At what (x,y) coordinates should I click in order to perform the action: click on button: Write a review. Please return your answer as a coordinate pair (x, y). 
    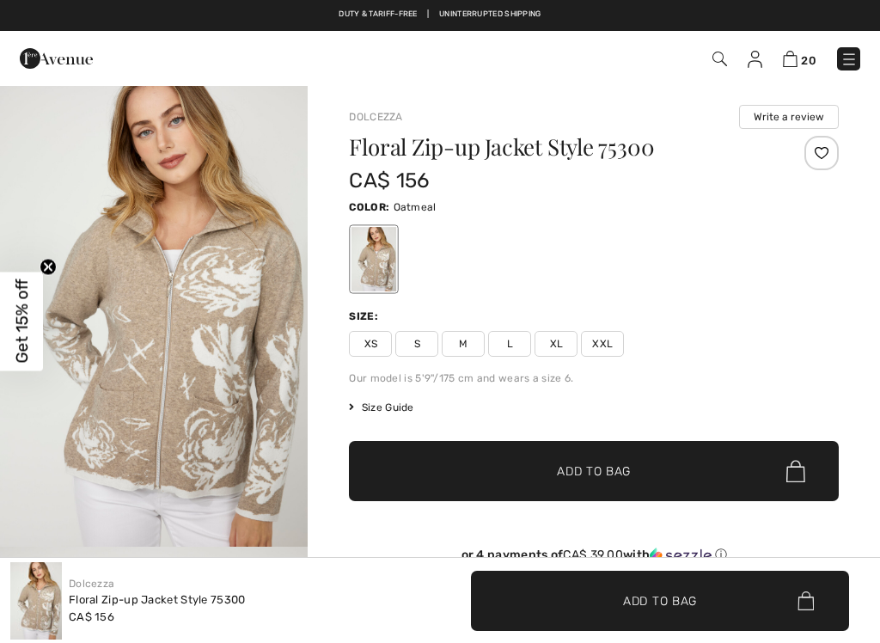
    Looking at the image, I should click on (789, 117).